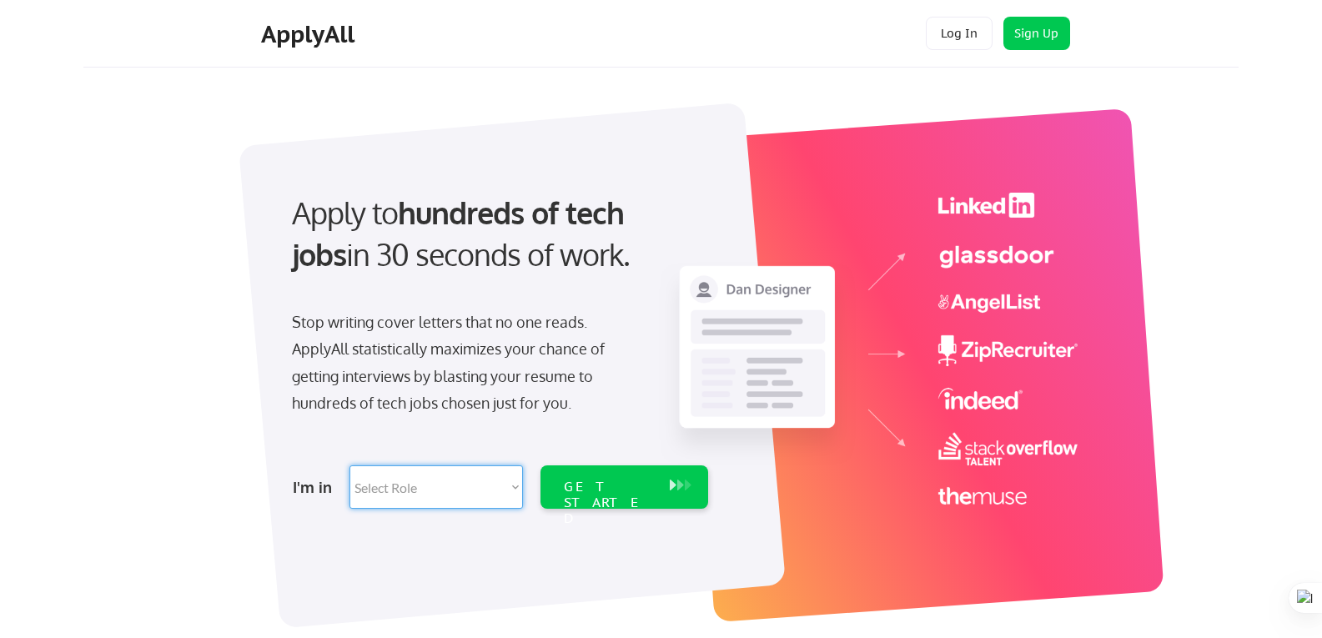 This screenshot has height=638, width=1322. I want to click on div: Stop writing cover letters that no one reads. ApplyAll statistically maximizes your chance of get..., so click(463, 363).